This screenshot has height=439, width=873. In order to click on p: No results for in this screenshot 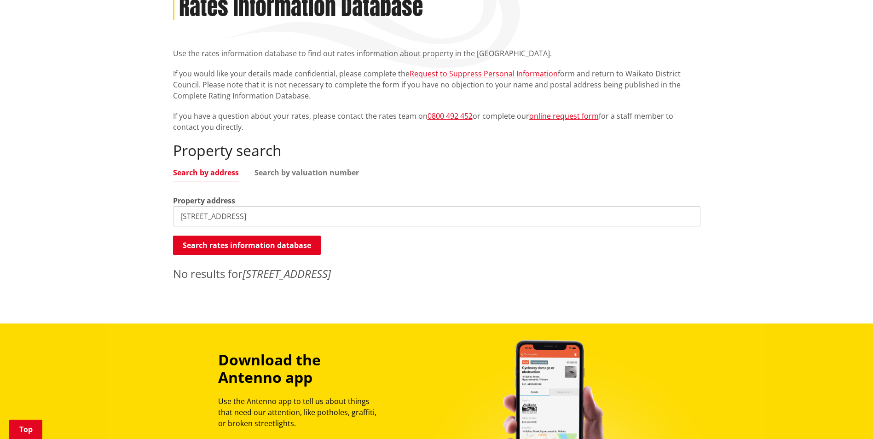, I will do `click(436, 274)`.